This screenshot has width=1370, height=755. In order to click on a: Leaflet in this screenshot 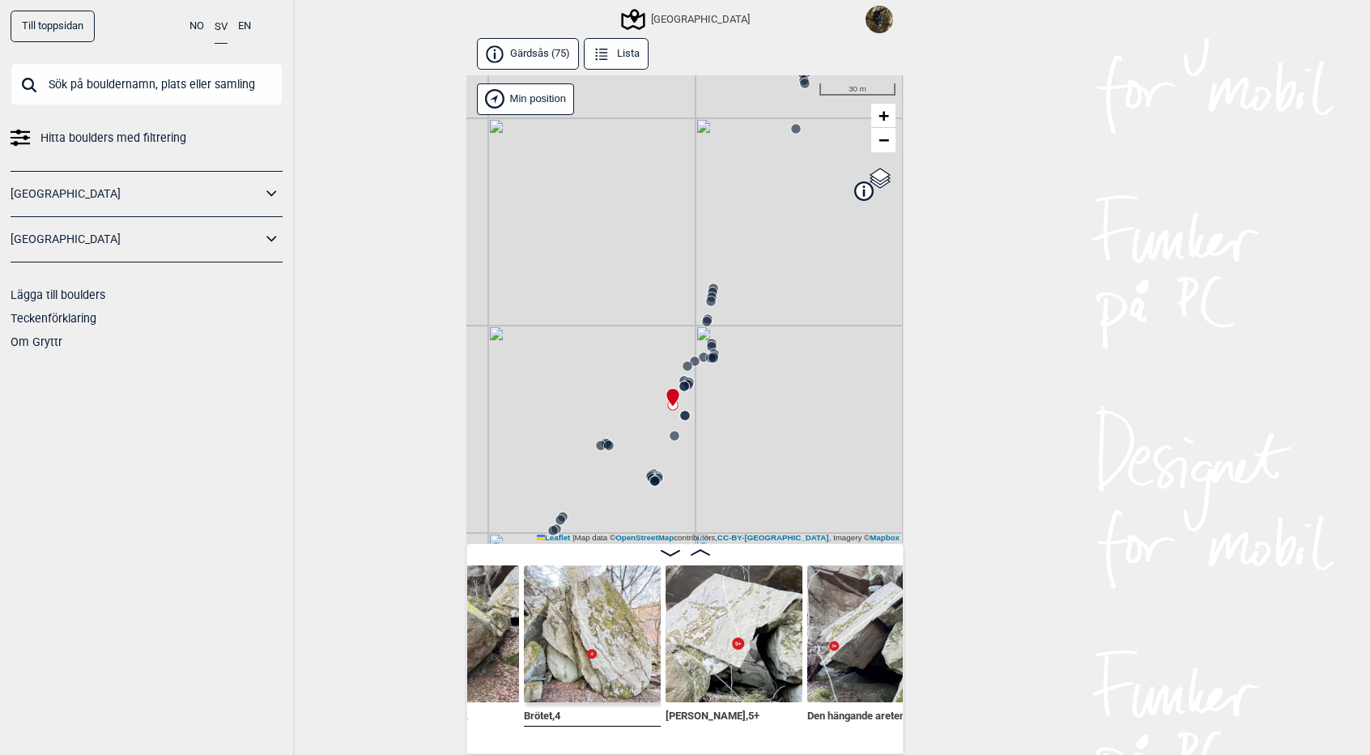, I will do `click(553, 537)`.